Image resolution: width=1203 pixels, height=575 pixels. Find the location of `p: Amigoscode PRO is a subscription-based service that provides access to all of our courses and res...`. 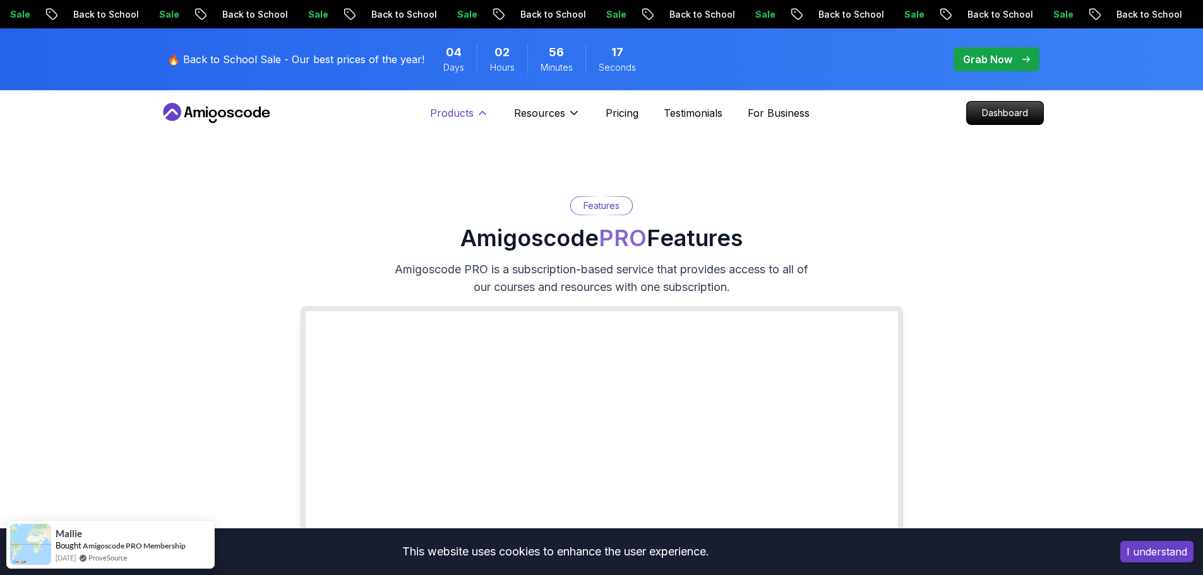

p: Amigoscode PRO is a subscription-based service that provides access to all of our courses and res... is located at coordinates (602, 279).